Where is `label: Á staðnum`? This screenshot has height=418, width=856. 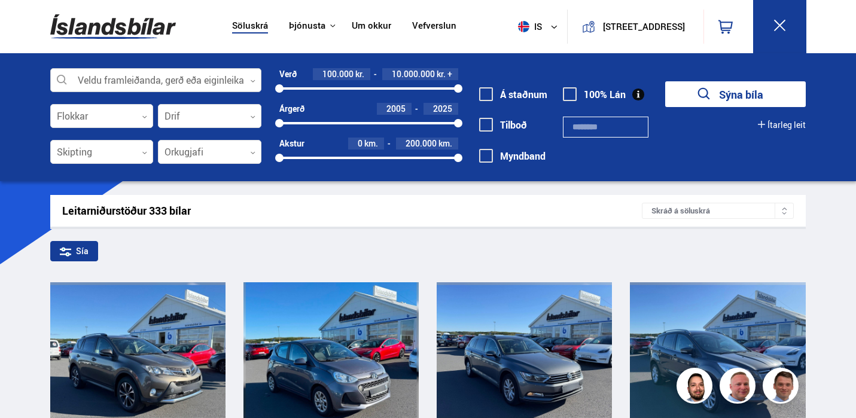 label: Á staðnum is located at coordinates (513, 95).